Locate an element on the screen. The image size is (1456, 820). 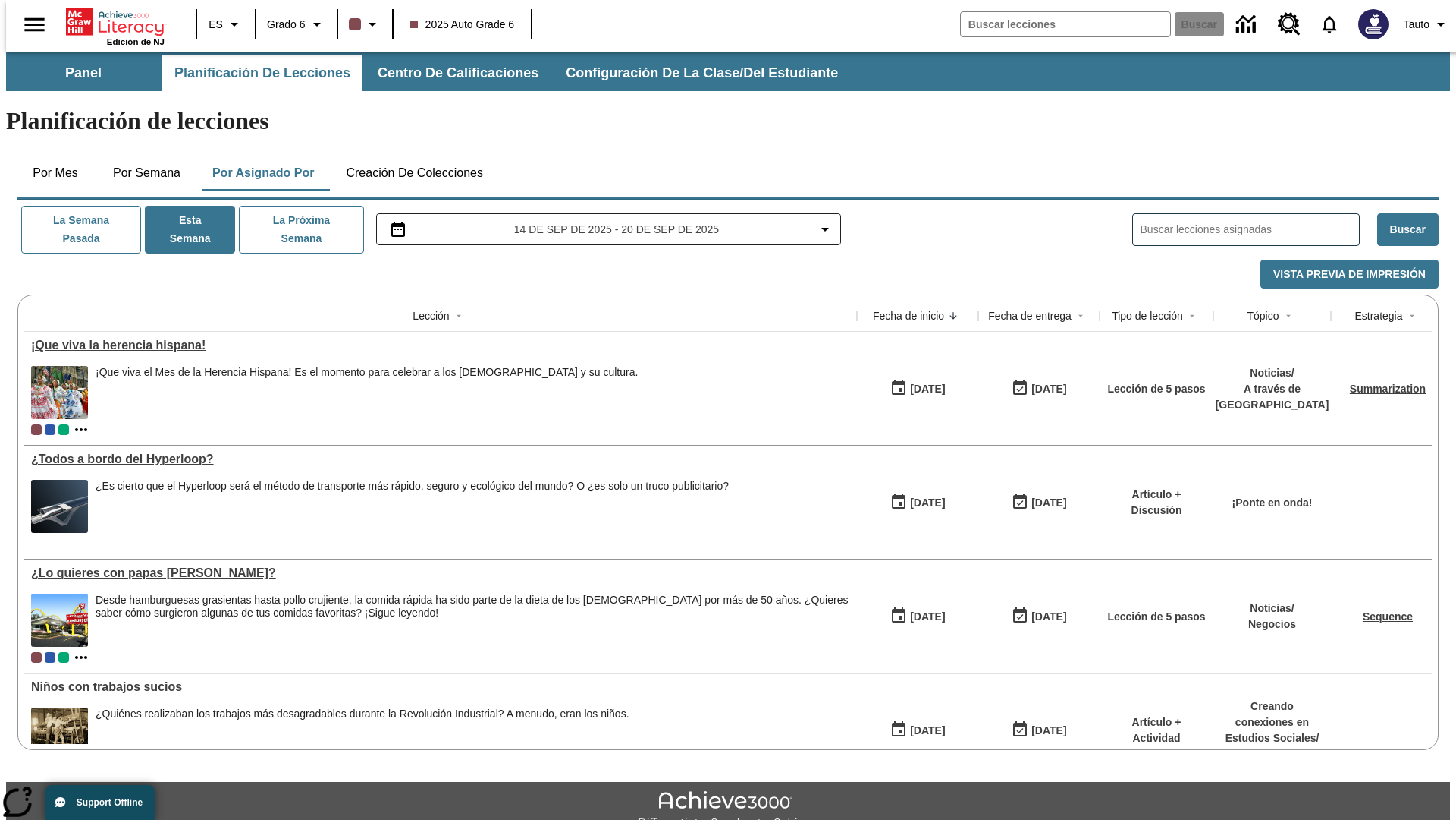
a: Notificaciones is located at coordinates (1329, 24).